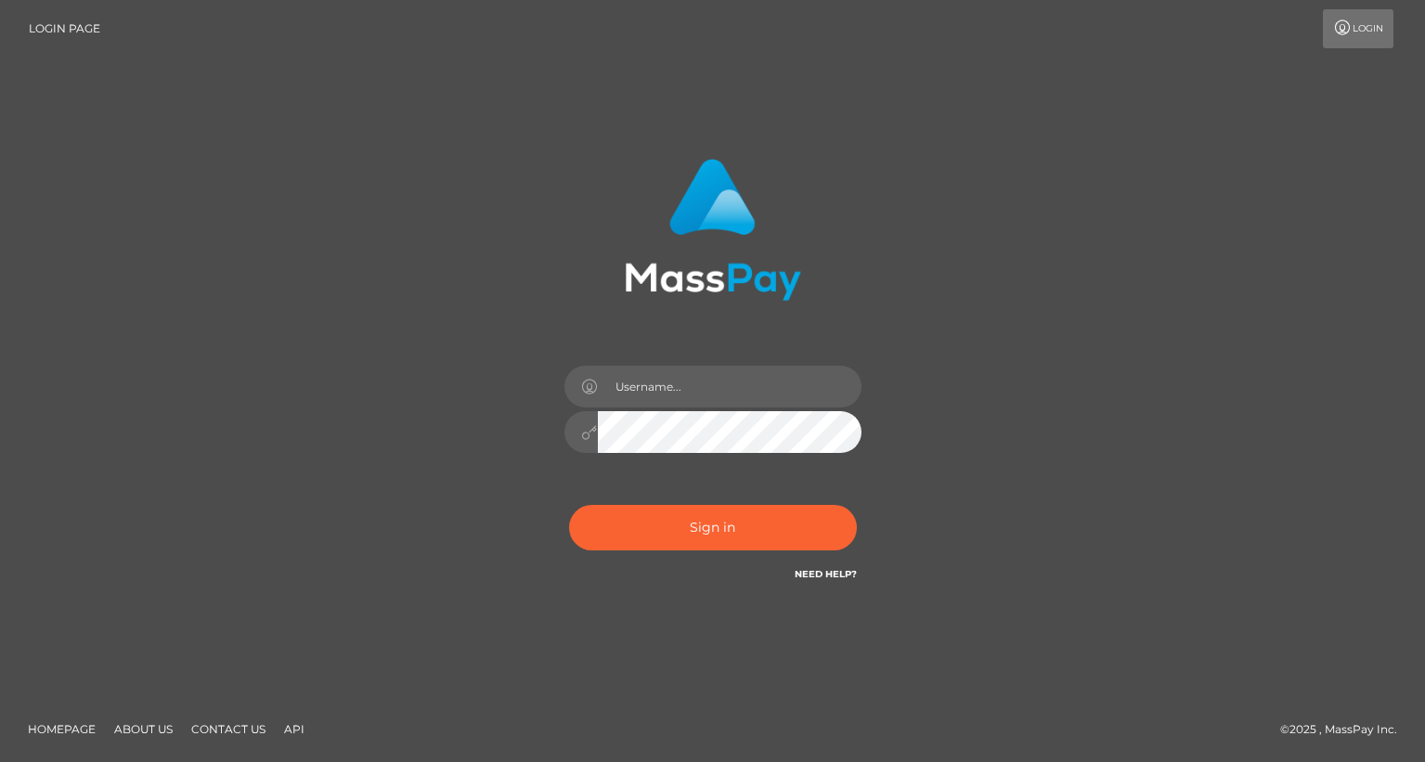 This screenshot has width=1425, height=762. I want to click on input: Username..., so click(730, 386).